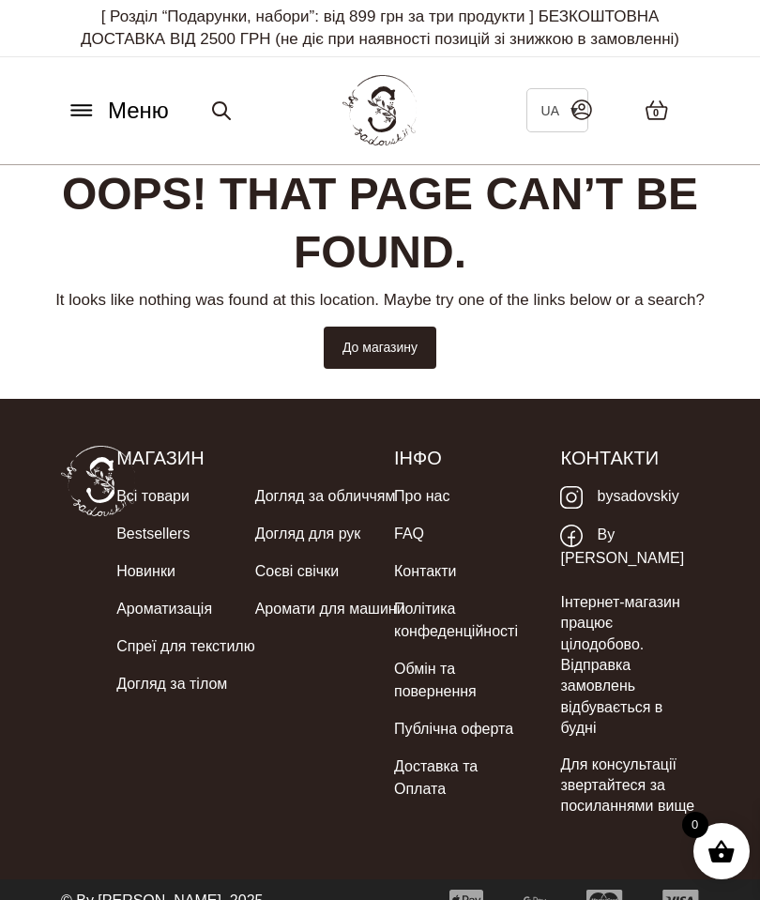 The image size is (760, 900). Describe the element at coordinates (153, 496) in the screenshot. I see `a: Всі товари` at that location.